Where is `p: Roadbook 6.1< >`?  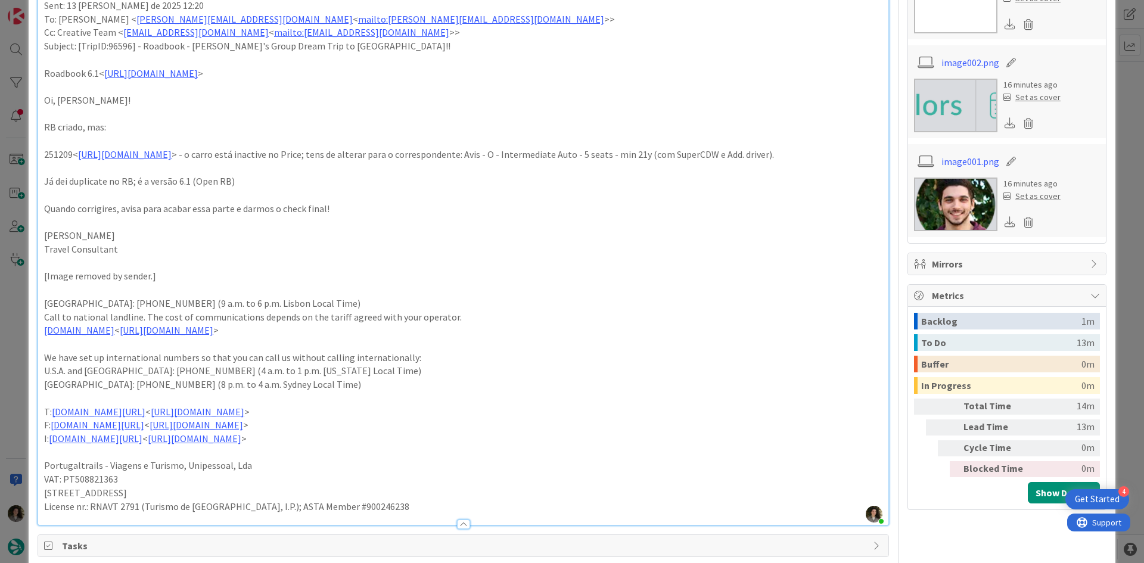 p: Roadbook 6.1< > is located at coordinates (463, 73).